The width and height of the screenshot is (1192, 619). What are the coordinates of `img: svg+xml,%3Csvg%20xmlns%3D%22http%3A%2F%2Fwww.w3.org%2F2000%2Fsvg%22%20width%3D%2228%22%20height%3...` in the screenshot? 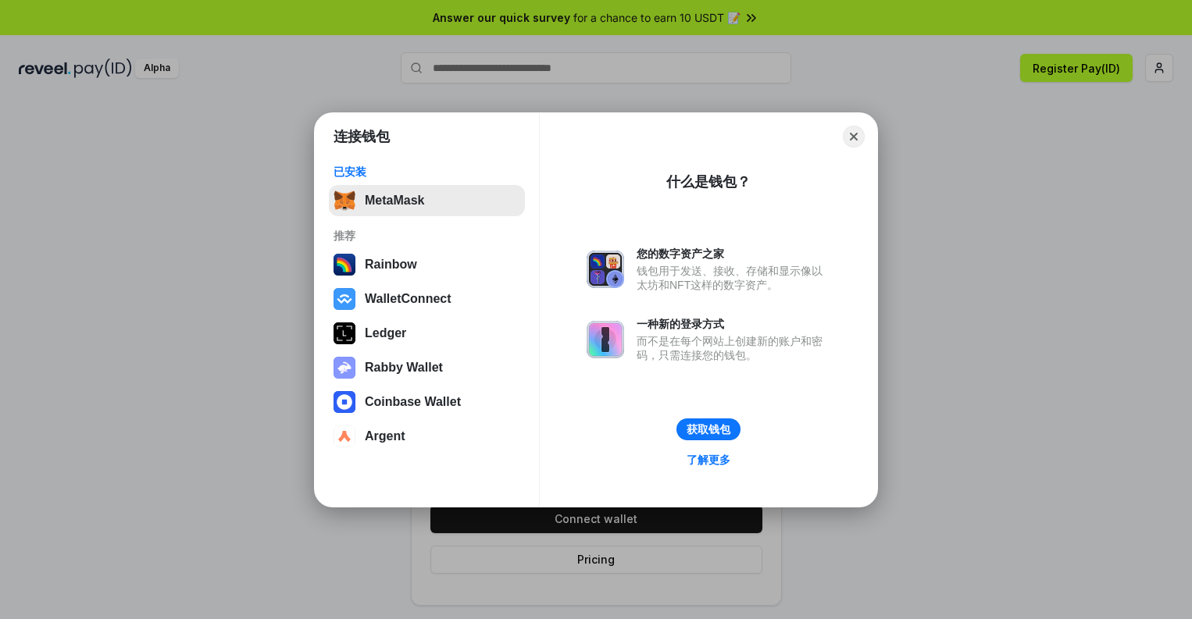 It's located at (344, 334).